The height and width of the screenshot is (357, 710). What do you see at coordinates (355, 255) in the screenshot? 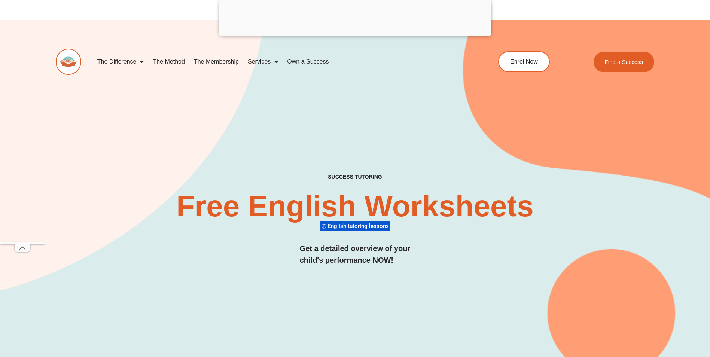
I see `h3: Get a detailed overview of your child's performance NOW!` at bounding box center [355, 255].